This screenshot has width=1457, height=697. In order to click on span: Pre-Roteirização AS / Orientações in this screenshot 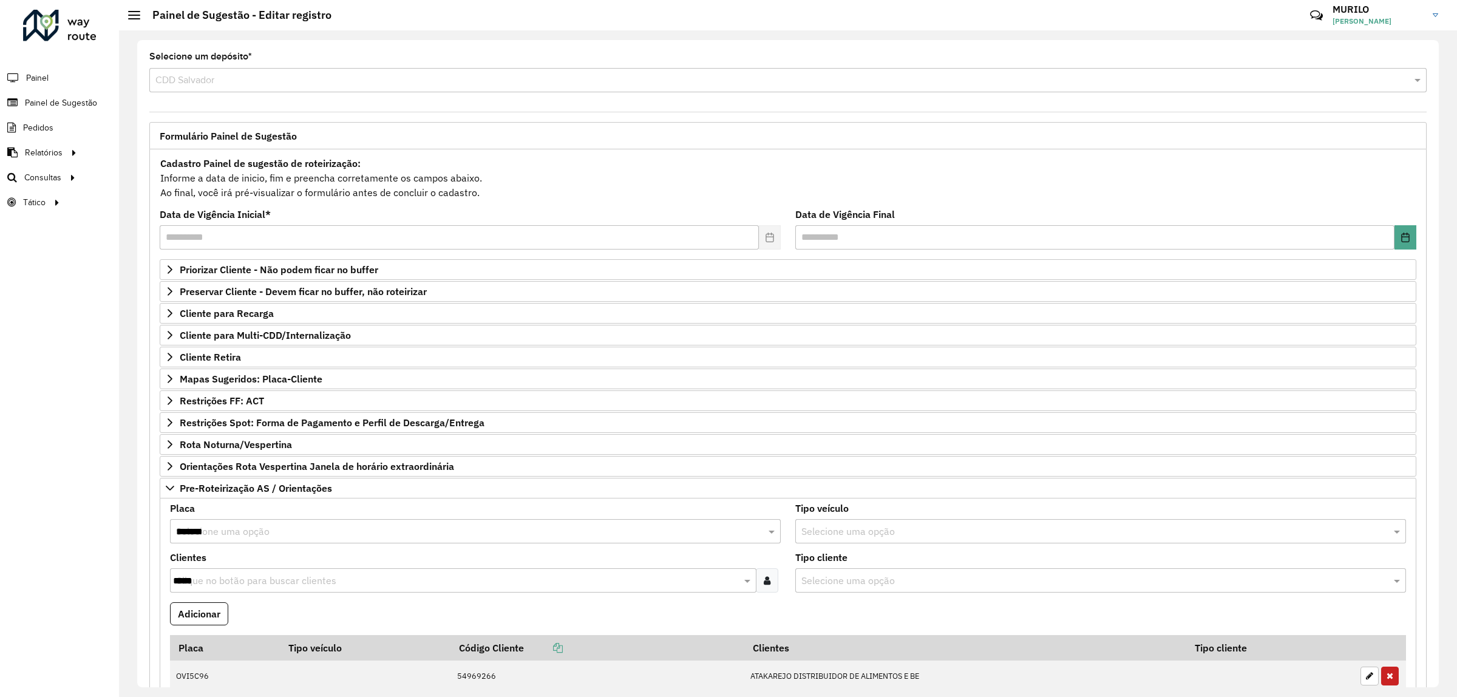, I will do `click(256, 488)`.